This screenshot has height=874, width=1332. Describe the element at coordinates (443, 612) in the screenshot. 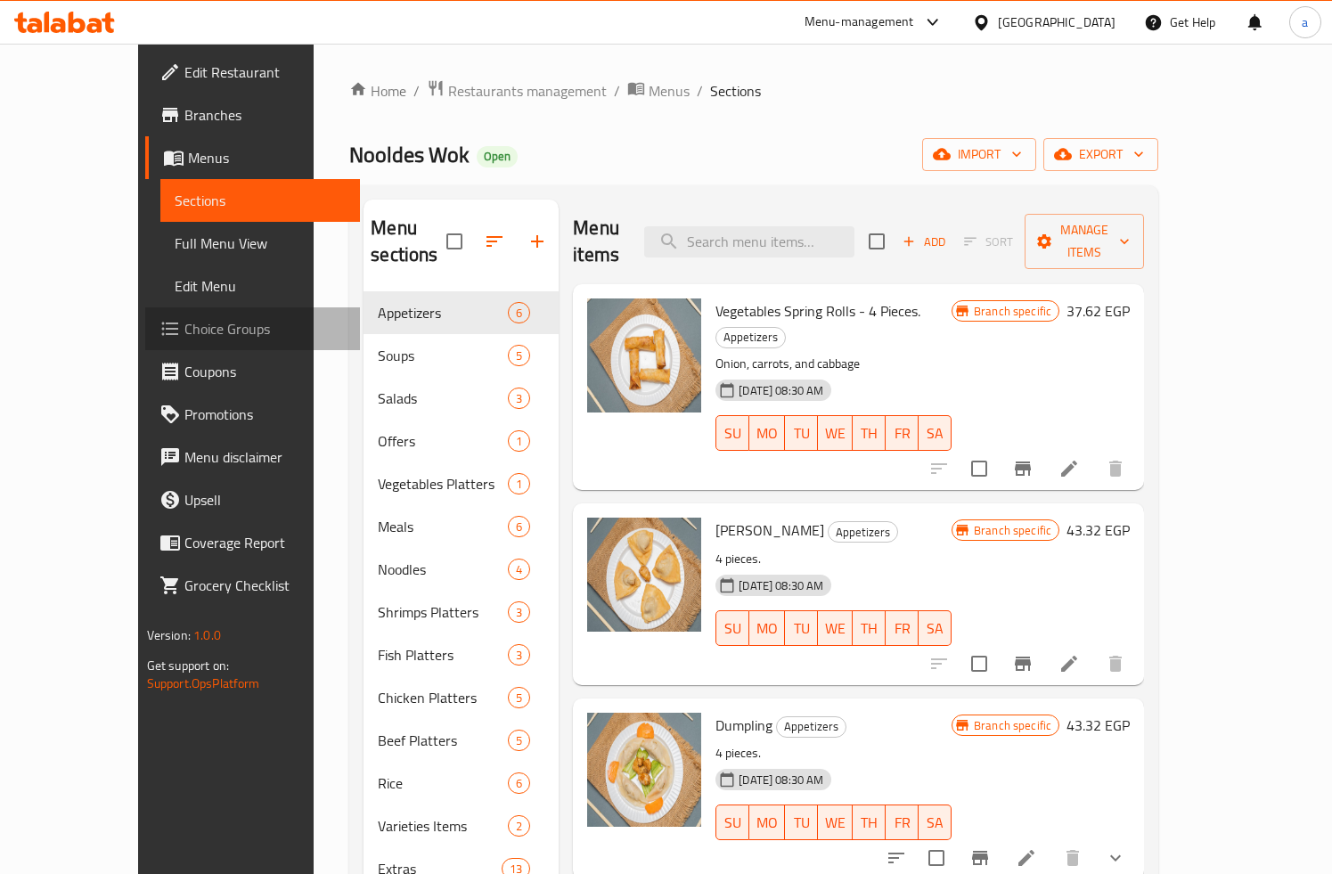

I see `div: Shrimps Platters` at that location.